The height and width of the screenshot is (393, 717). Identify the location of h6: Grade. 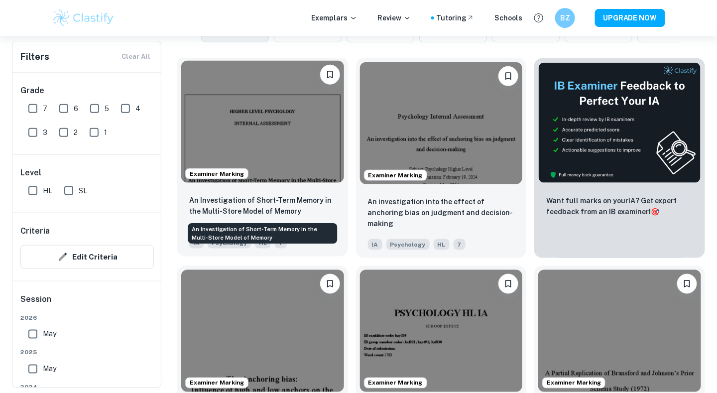
(87, 91).